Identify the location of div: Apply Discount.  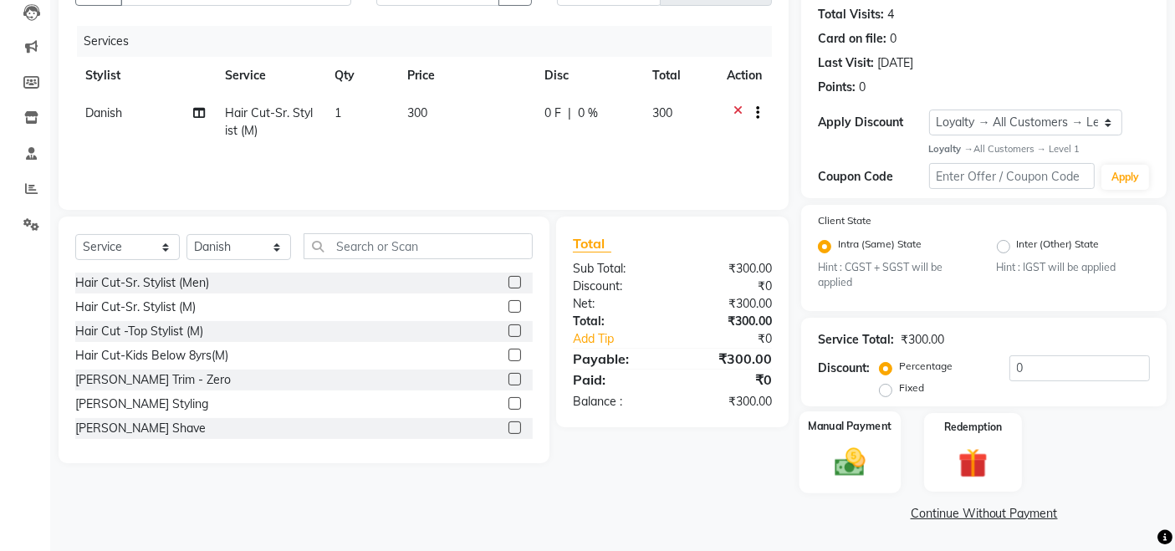
(873, 122).